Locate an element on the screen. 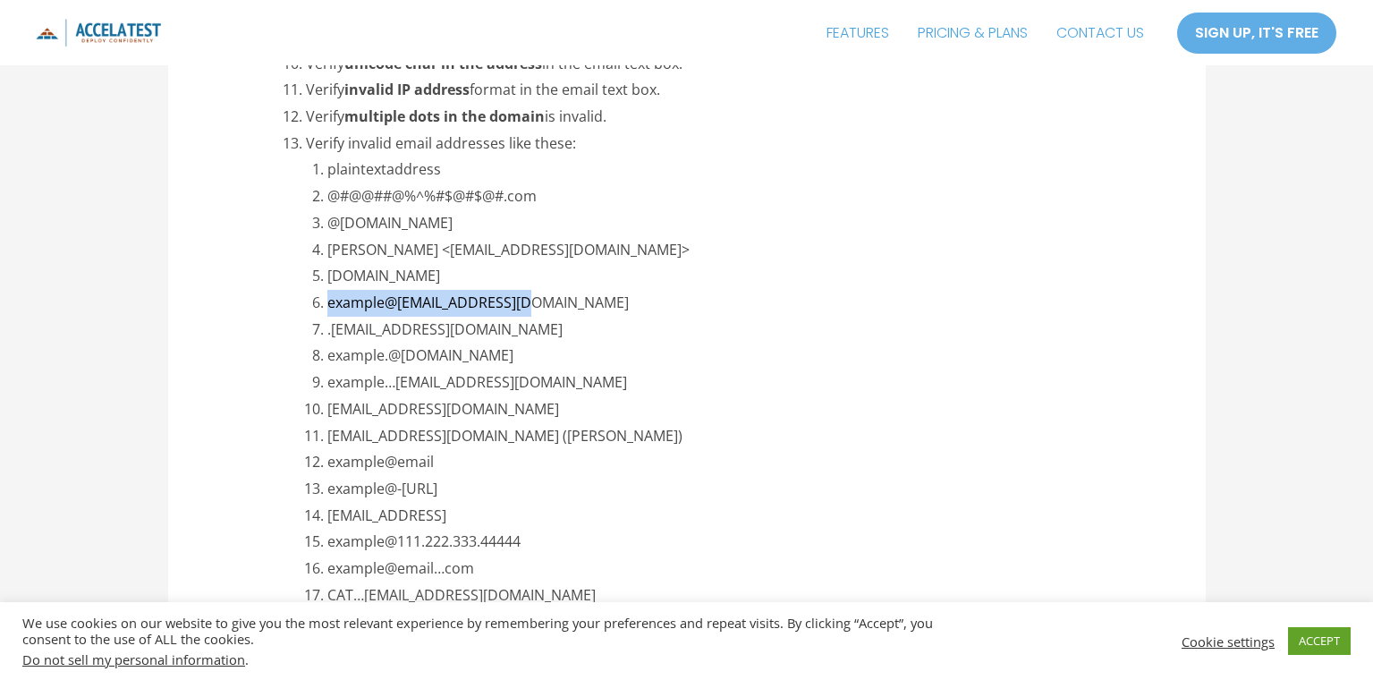  li: Verify format in the email text box. is located at coordinates (707, 90).